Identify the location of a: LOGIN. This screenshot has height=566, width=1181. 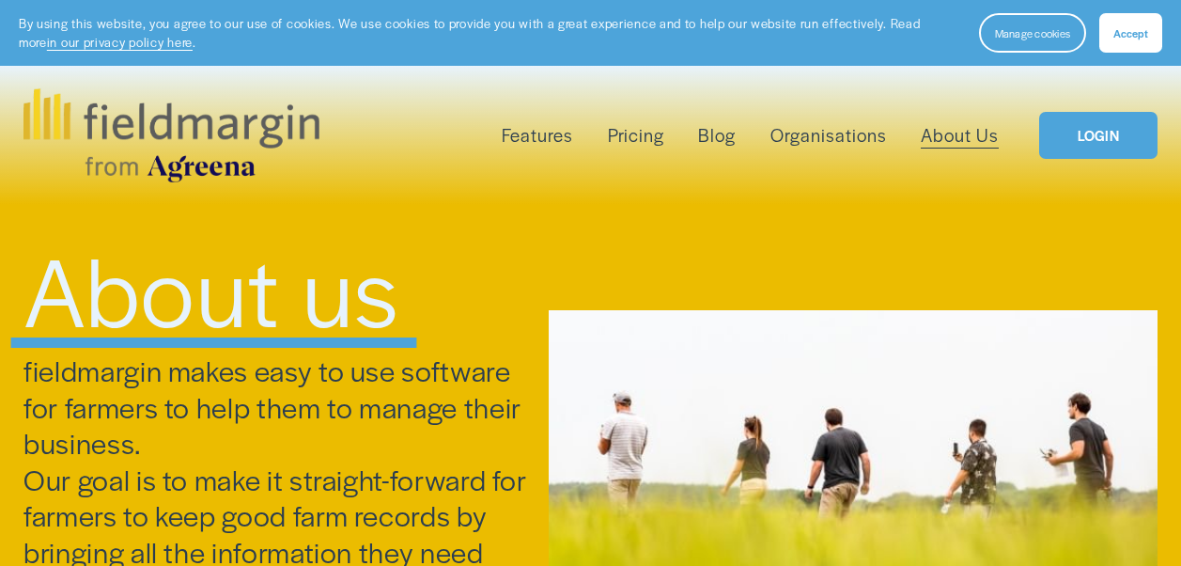
(1098, 135).